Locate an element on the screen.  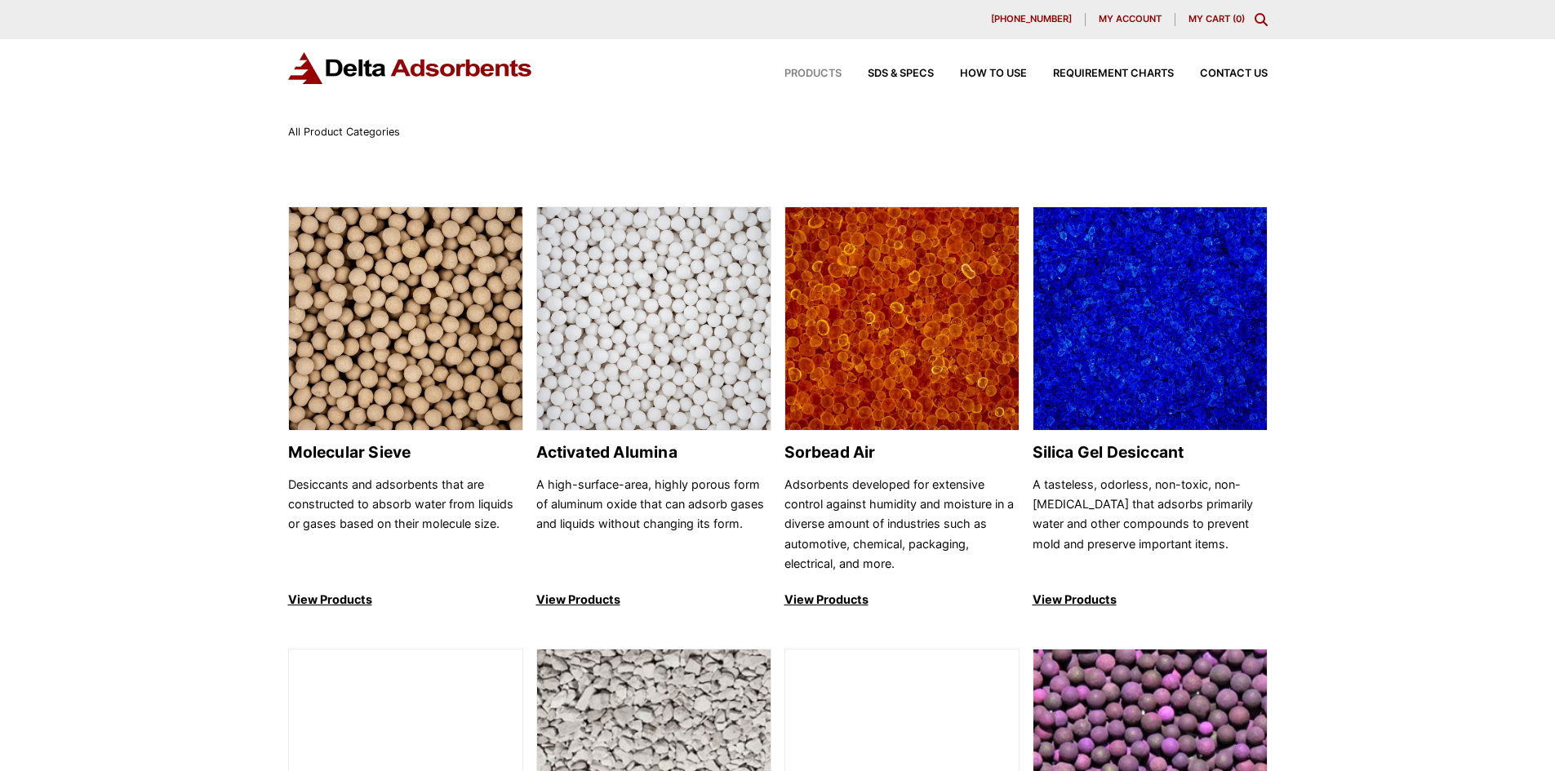
h2: Molecular Sieve is located at coordinates (406, 452).